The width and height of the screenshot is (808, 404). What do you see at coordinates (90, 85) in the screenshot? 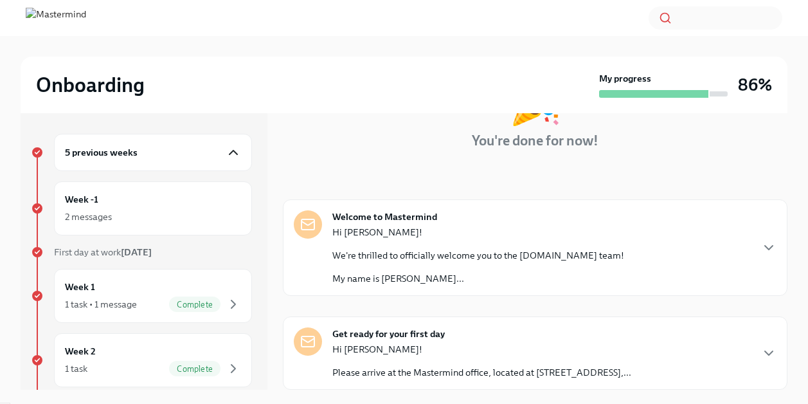
I see `h2: Onboarding` at bounding box center [90, 85].